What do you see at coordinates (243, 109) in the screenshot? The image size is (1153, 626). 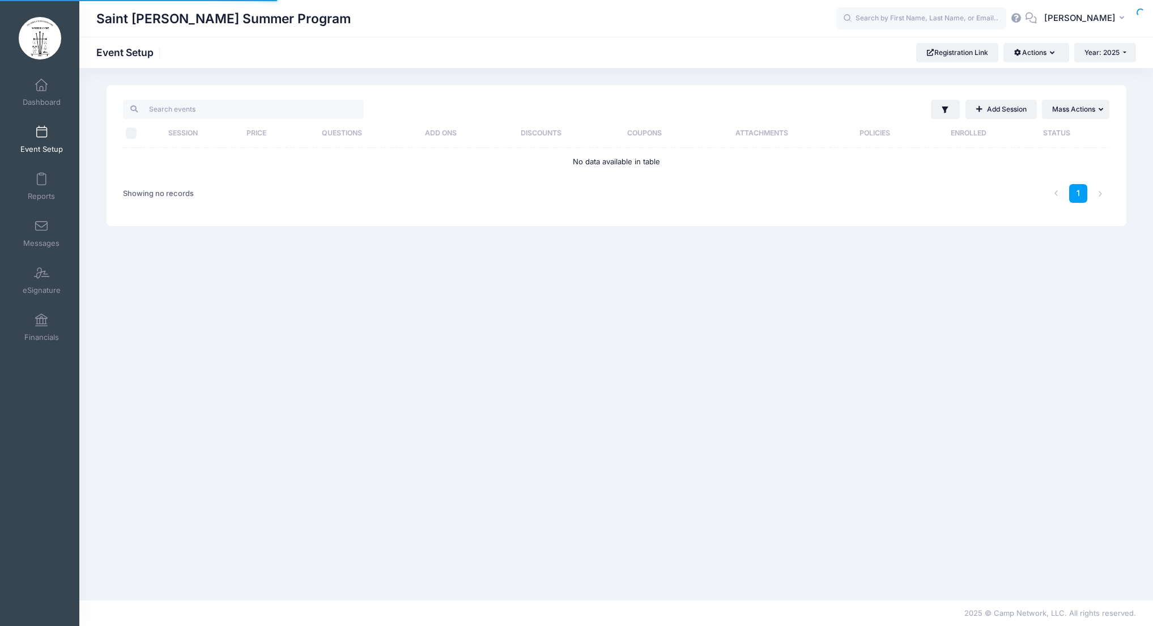 I see `input: Search events` at bounding box center [243, 109].